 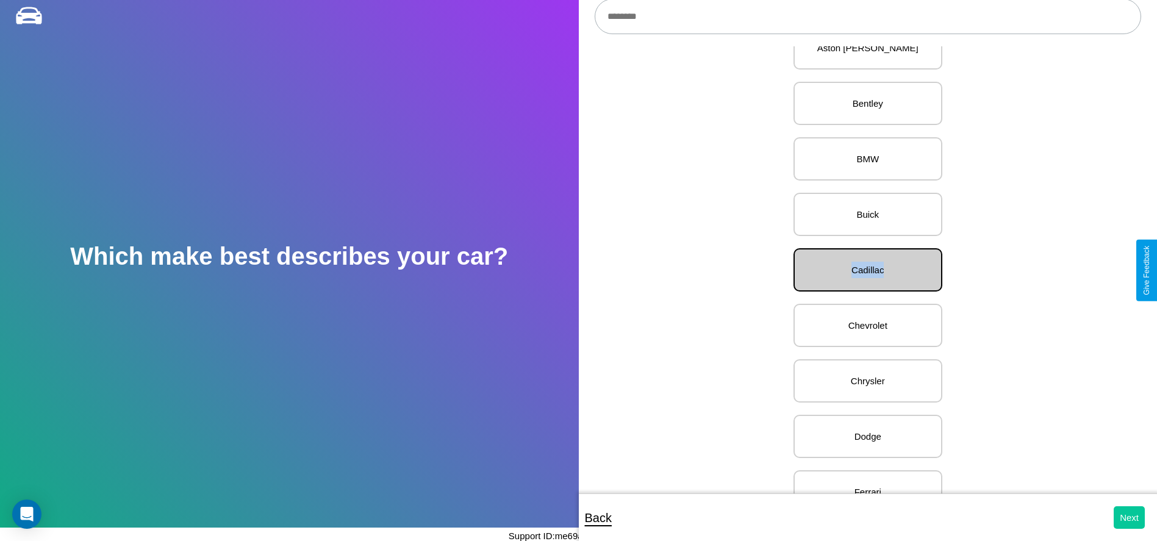 What do you see at coordinates (868, 436) in the screenshot?
I see `p: Dodge` at bounding box center [868, 436].